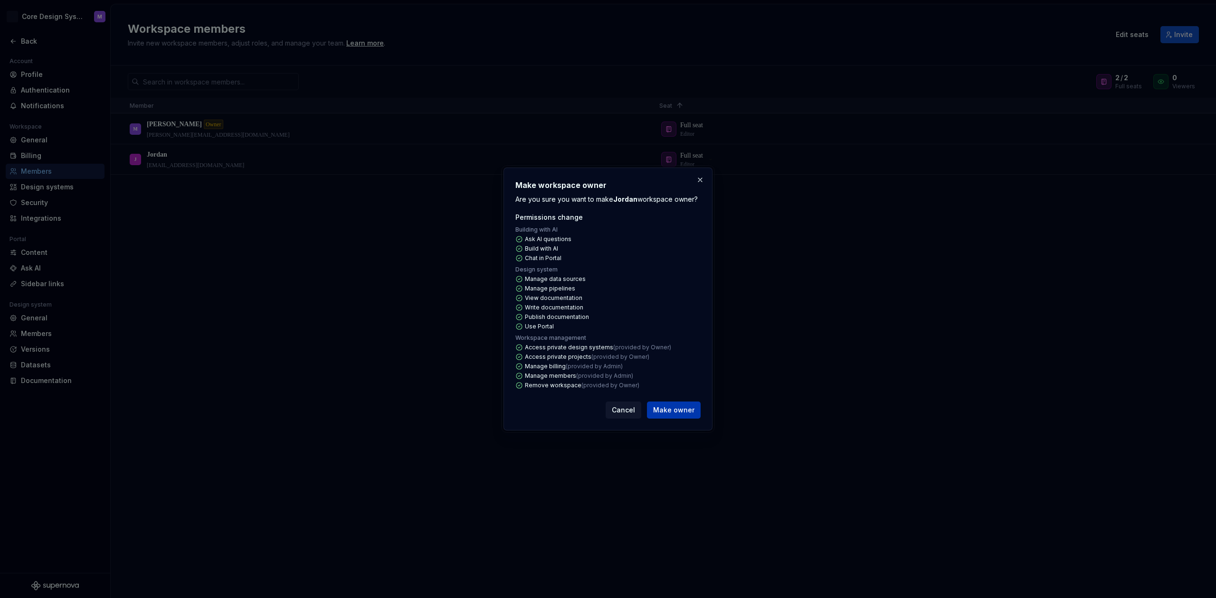  I want to click on p: Permissions change, so click(549, 218).